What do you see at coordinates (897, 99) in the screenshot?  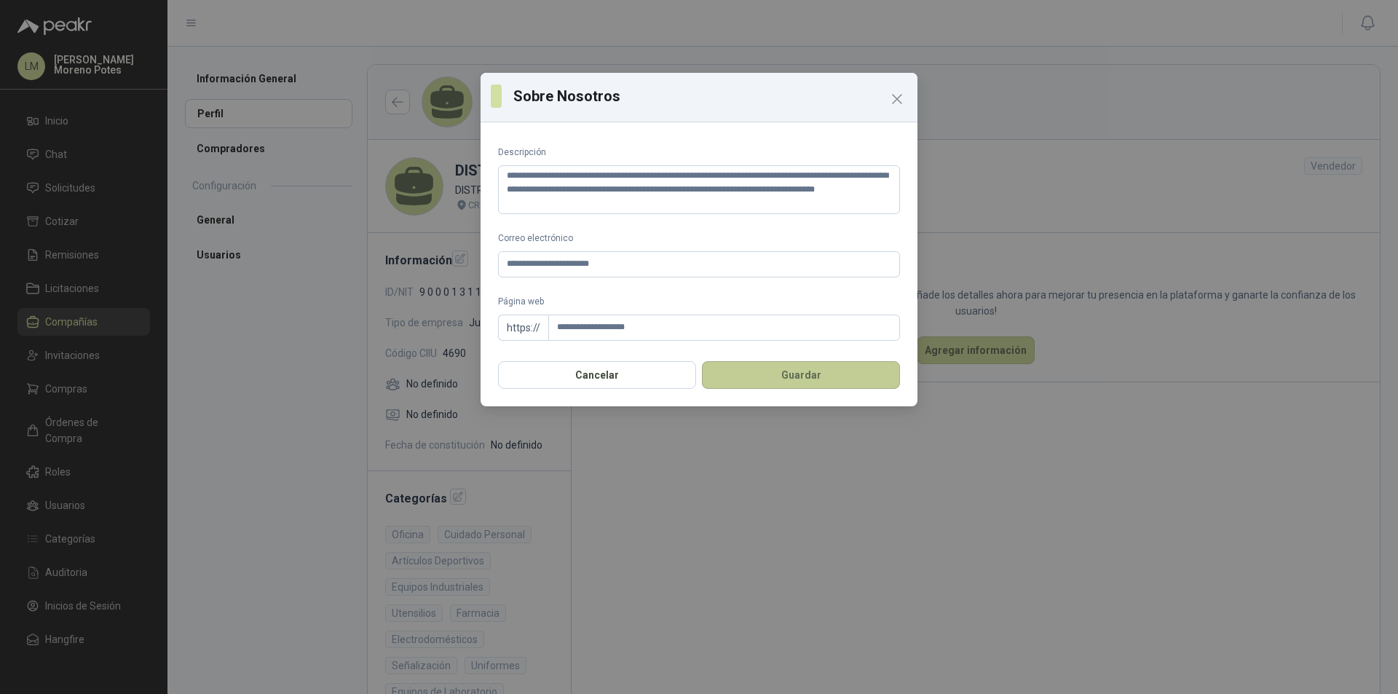 I see `button: Close` at bounding box center [897, 99].